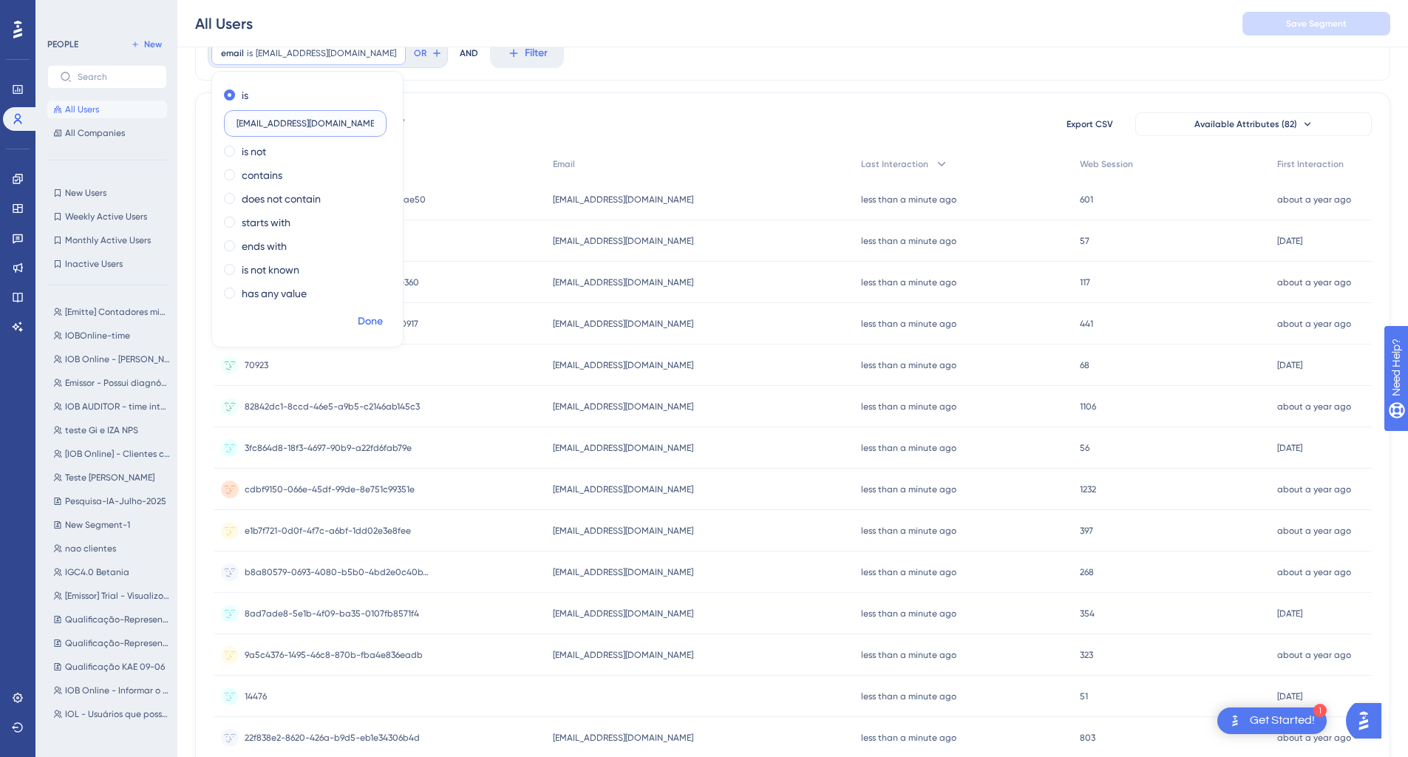 This screenshot has width=1408, height=757. I want to click on span: All Users, so click(82, 109).